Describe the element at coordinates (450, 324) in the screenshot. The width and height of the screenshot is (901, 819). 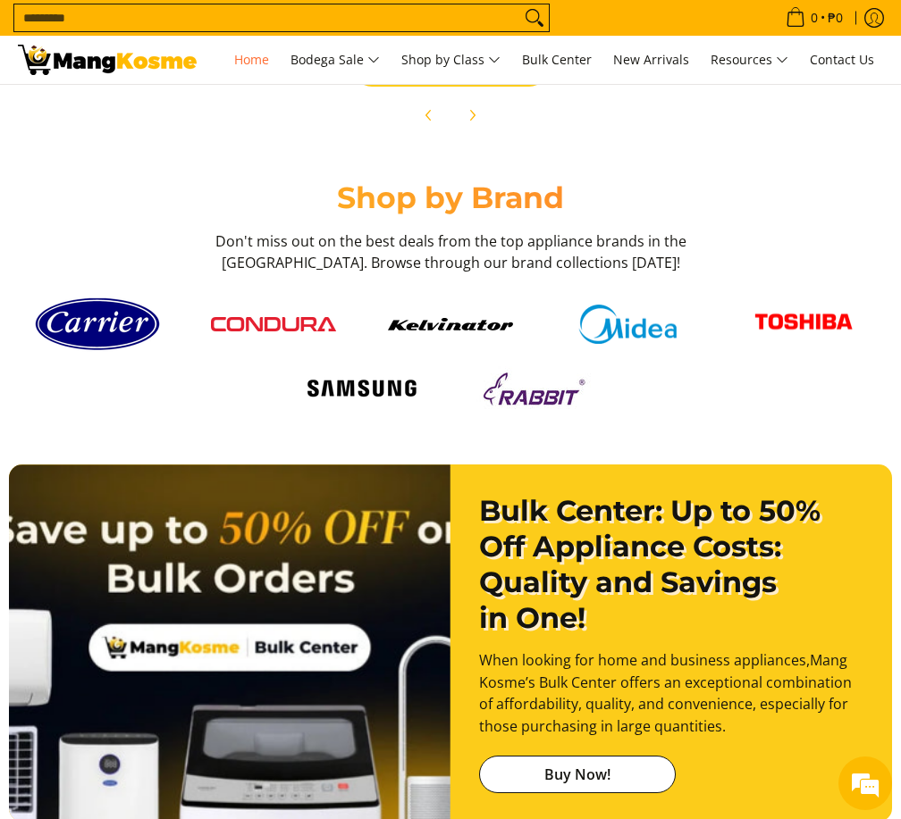
I see `a: Kelvinator button 9a26f67e caed 448c 806d e01e406ddbdc` at that location.